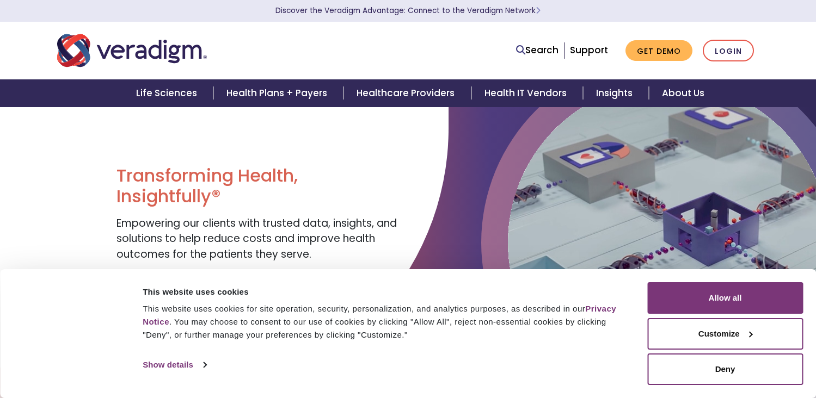 The width and height of the screenshot is (816, 398). Describe the element at coordinates (132, 51) in the screenshot. I see `img: Veradigm logo` at that location.